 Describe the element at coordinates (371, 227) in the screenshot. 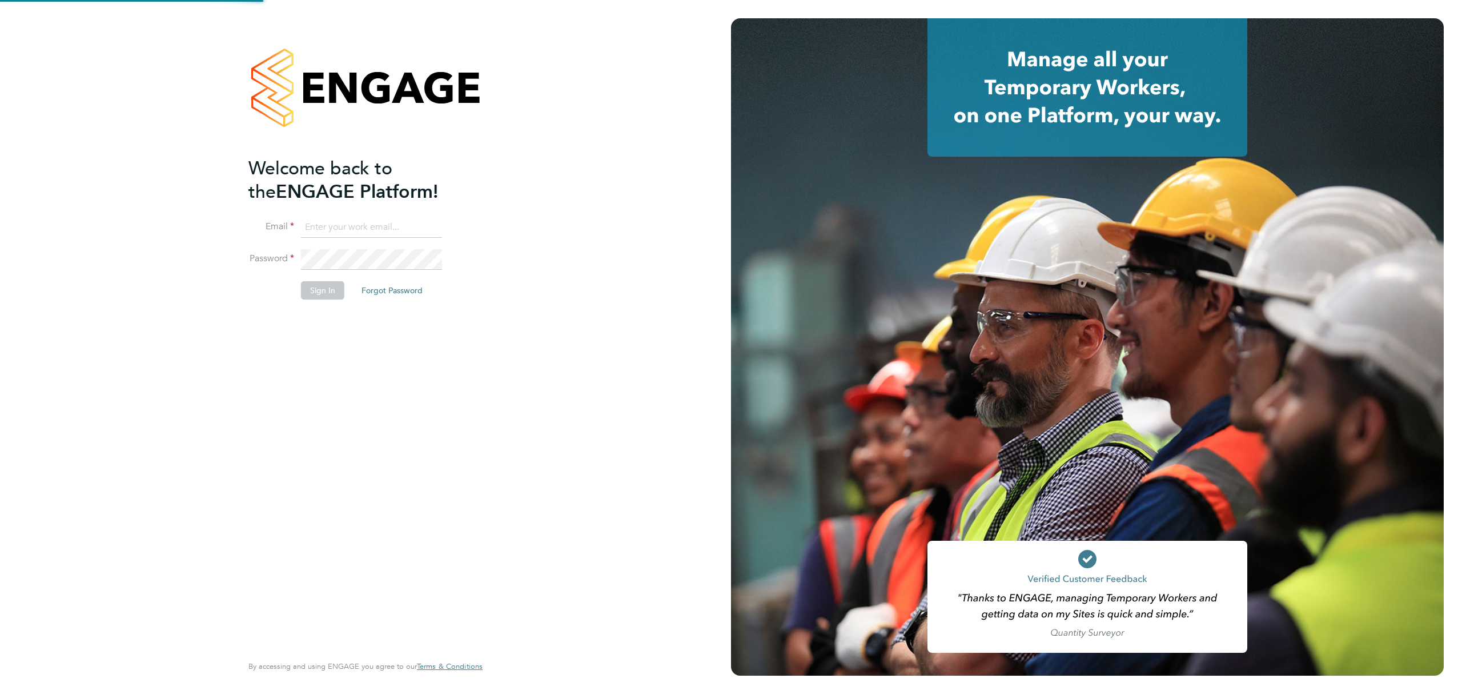

I see `input: Enter your work email...` at that location.